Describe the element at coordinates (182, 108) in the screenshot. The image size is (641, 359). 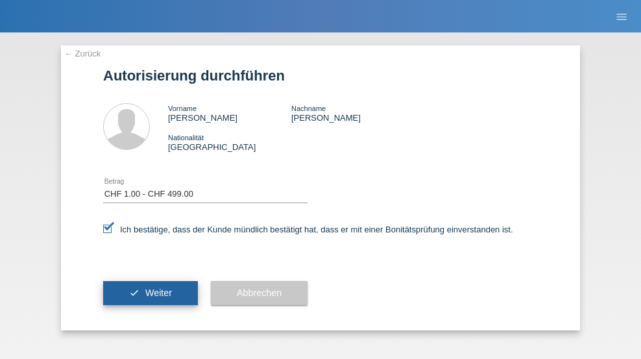
I see `span: Vorname` at that location.